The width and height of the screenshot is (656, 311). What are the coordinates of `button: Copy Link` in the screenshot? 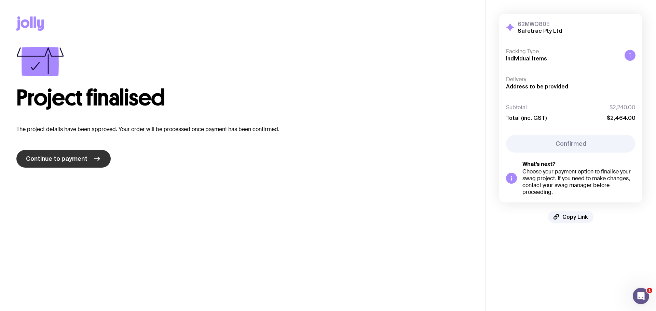 It's located at (571, 217).